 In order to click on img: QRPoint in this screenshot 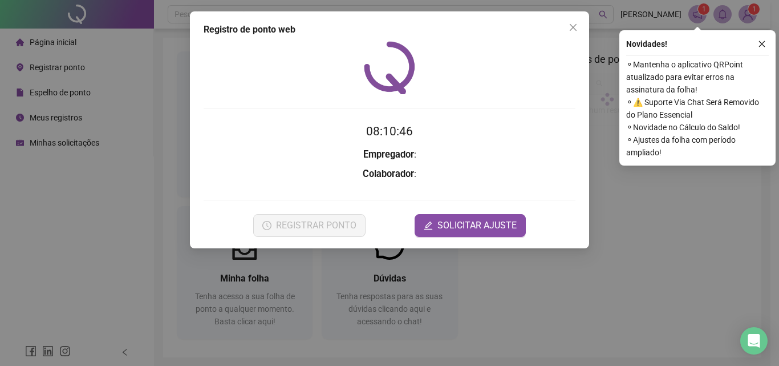, I will do `click(390, 67)`.